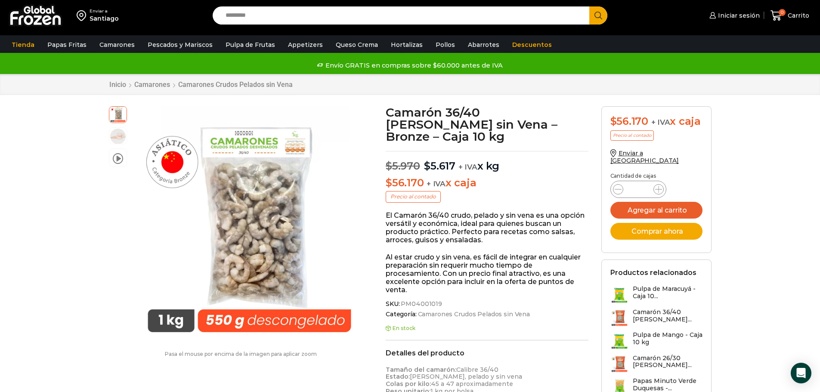 The image size is (820, 392). What do you see at coordinates (654, 273) in the screenshot?
I see `h2: Productos relacionados` at bounding box center [654, 273].